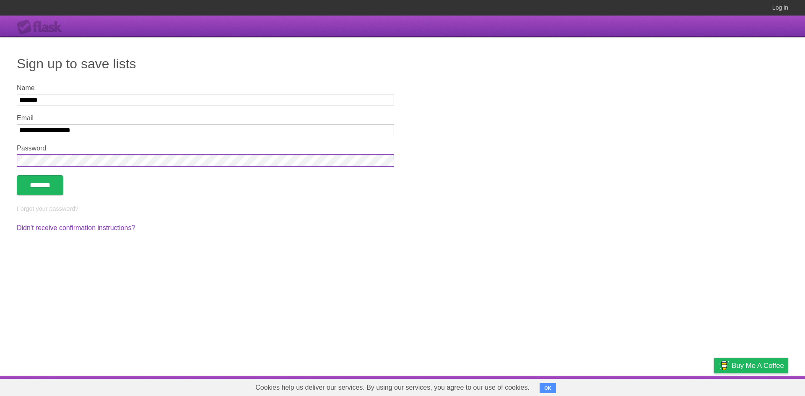 Image resolution: width=805 pixels, height=396 pixels. I want to click on label: Password, so click(205, 148).